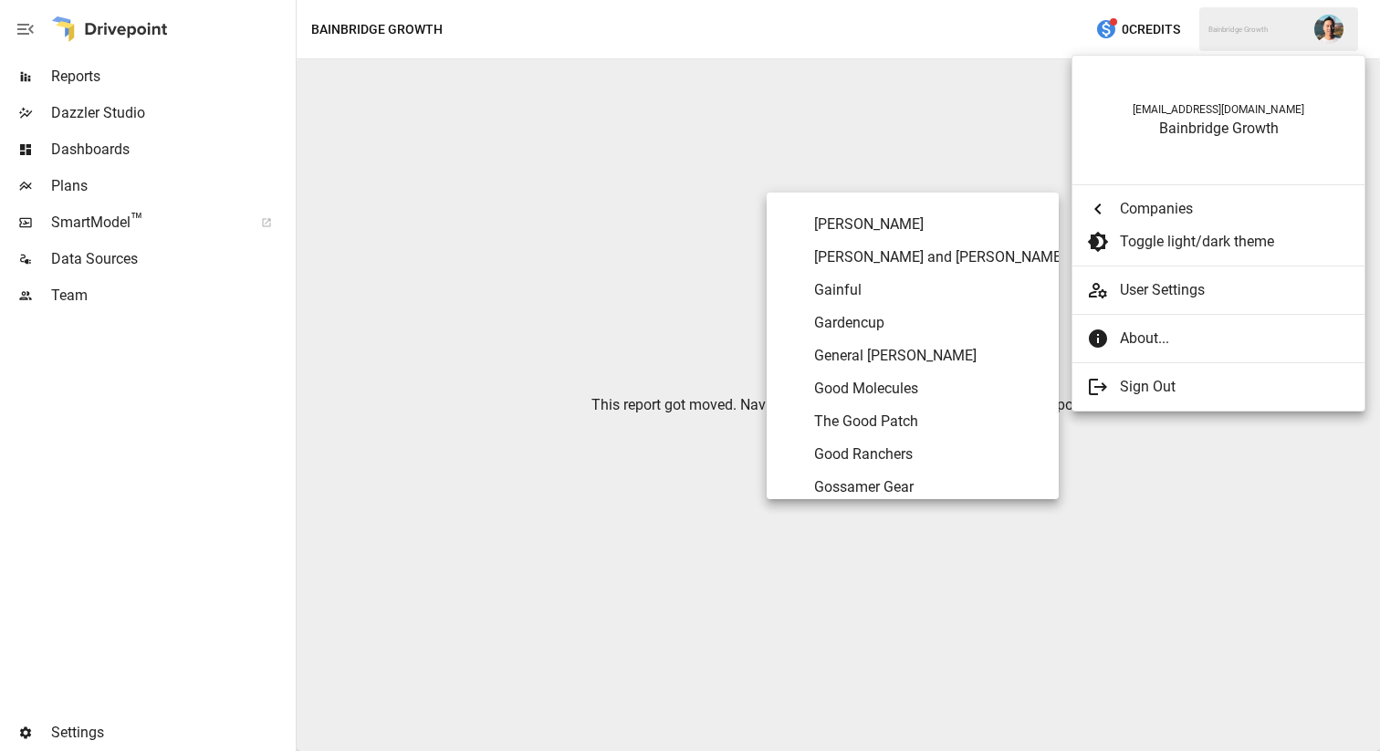 The height and width of the screenshot is (751, 1380). Describe the element at coordinates (1235, 209) in the screenshot. I see `span: Companies` at that location.